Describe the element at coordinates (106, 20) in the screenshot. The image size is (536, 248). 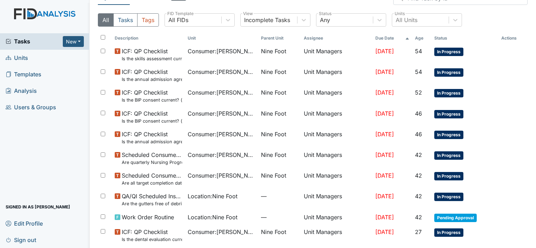
I see `button: All` at that location.